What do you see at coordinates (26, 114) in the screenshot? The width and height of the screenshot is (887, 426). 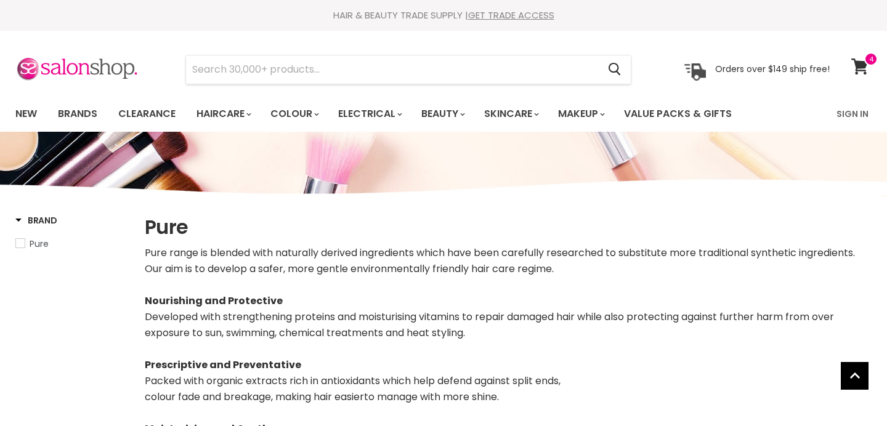 I see `a: New` at bounding box center [26, 114].